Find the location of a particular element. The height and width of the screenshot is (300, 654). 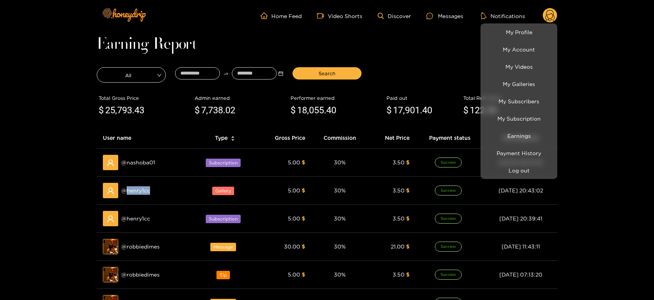

a: Earnings is located at coordinates (519, 135).